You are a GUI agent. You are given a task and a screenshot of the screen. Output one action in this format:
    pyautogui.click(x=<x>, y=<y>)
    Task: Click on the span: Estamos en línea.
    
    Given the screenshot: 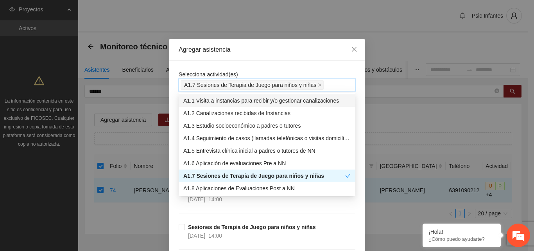 What is the action you would take?
    pyautogui.click(x=77, y=121)
    